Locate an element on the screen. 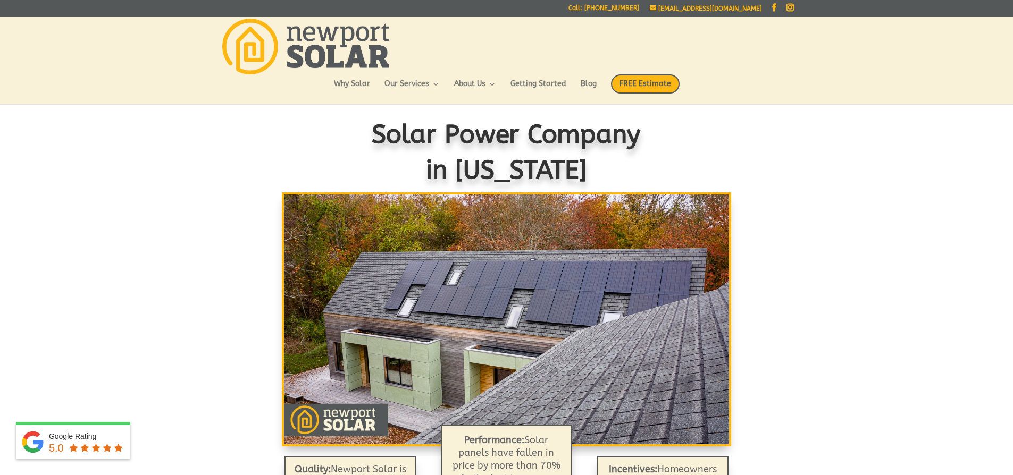 The width and height of the screenshot is (1013, 475). a: Blog is located at coordinates (589, 89).